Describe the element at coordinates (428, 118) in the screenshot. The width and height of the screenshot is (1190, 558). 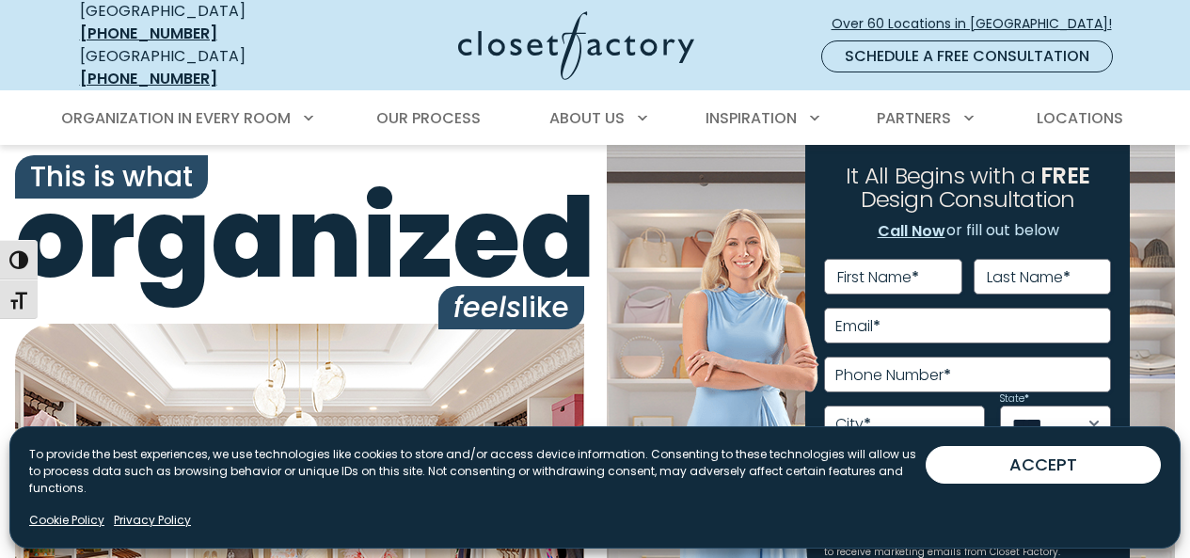
I see `span: Our Process` at that location.